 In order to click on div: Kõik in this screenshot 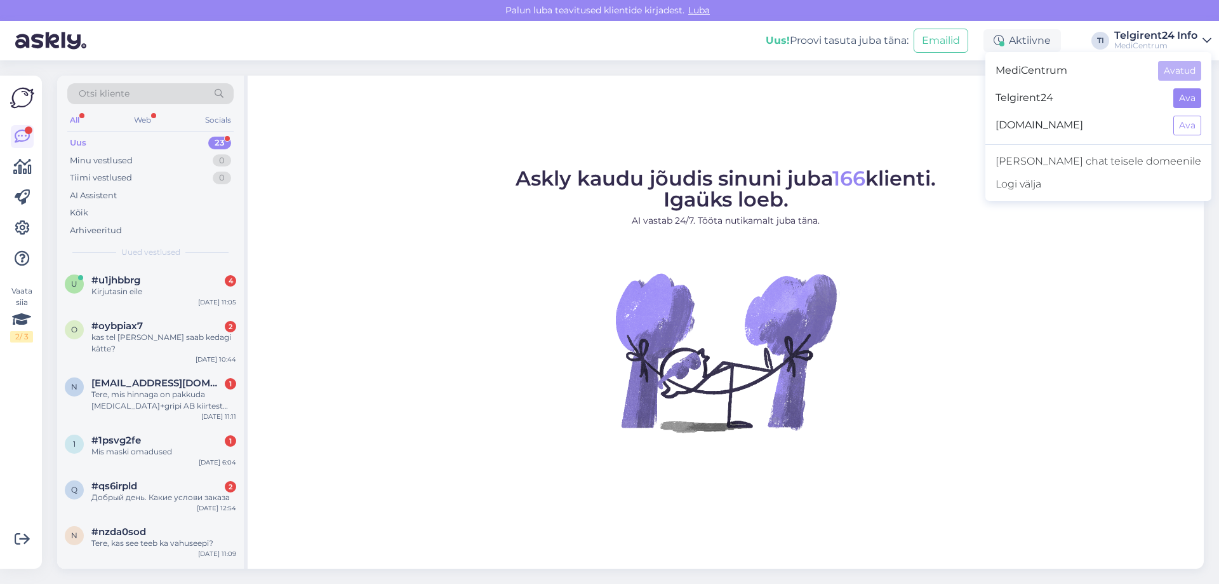, I will do `click(79, 213)`.